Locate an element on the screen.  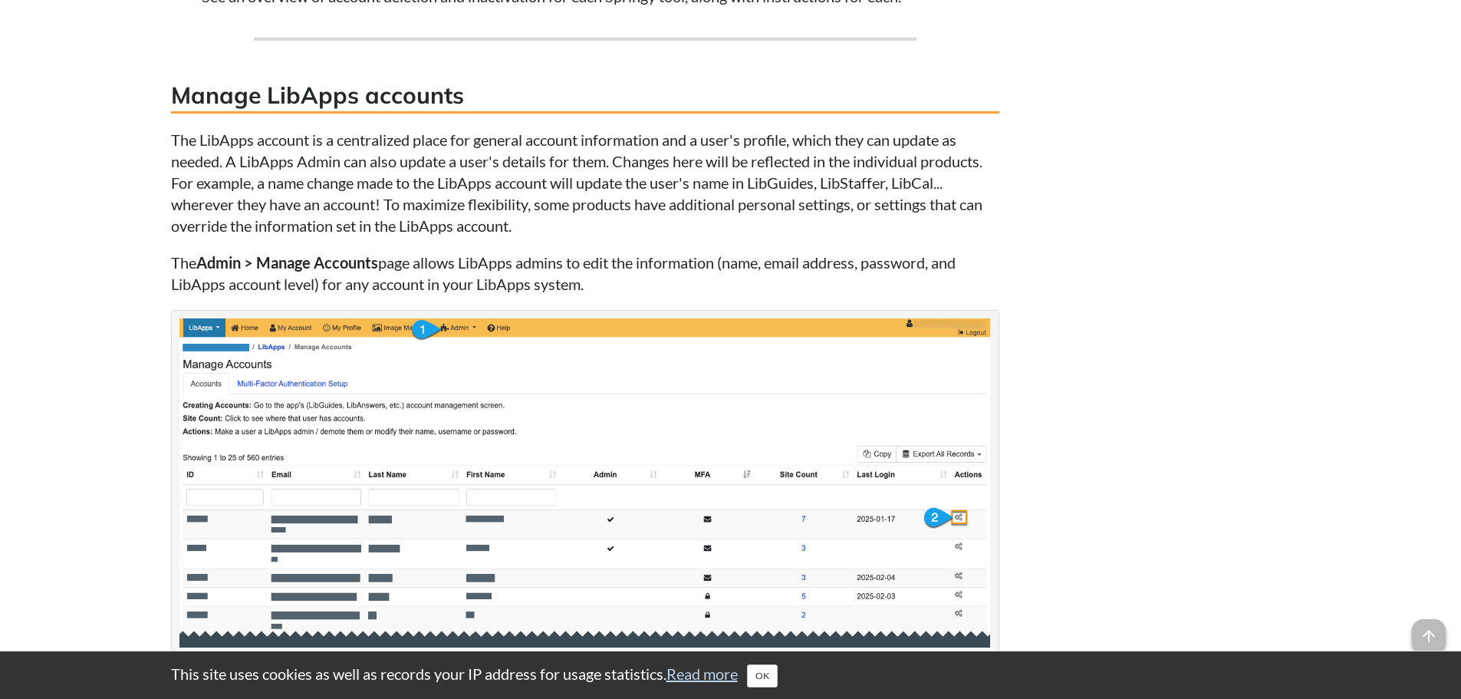
a: Read more is located at coordinates (702, 673).